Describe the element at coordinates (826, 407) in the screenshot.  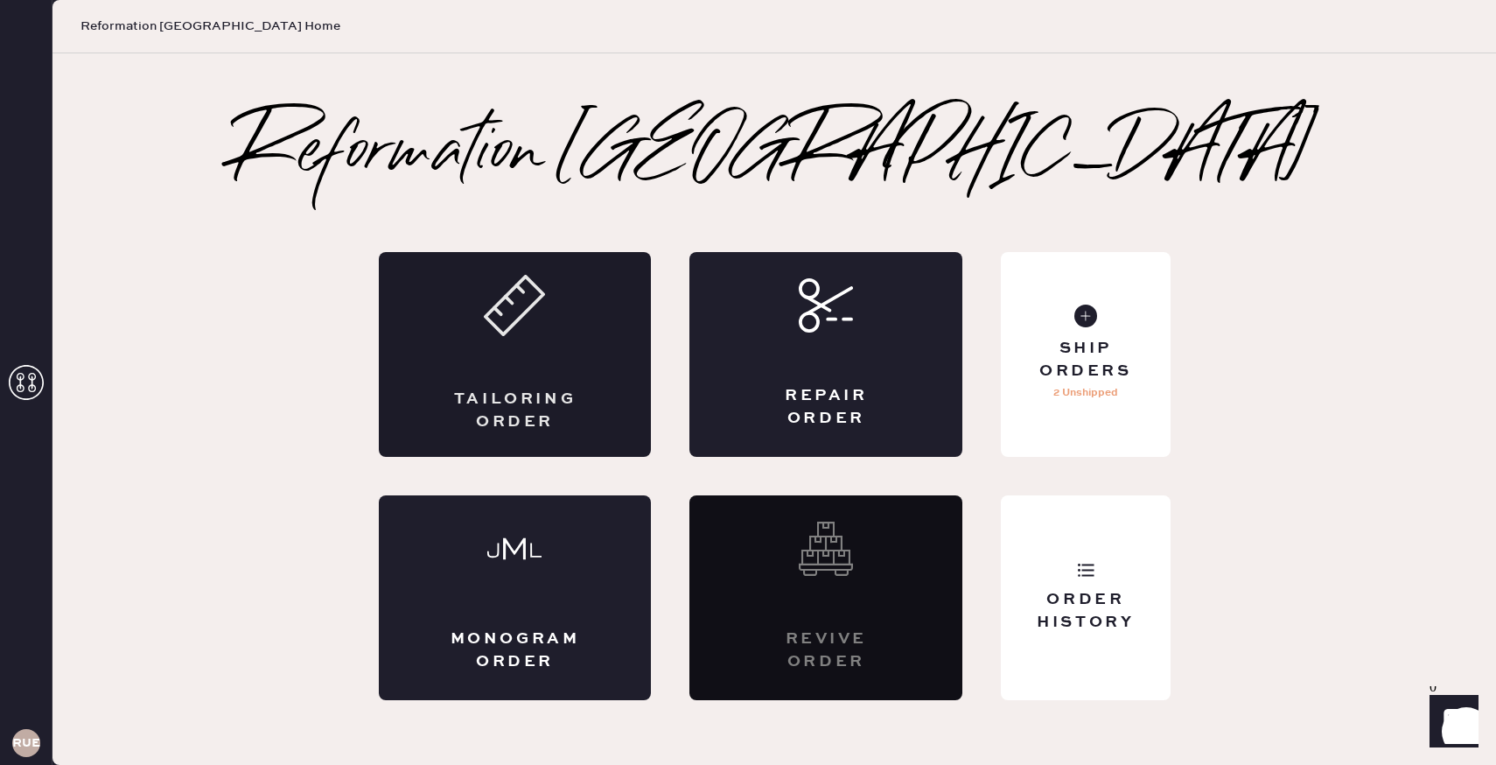
I see `div: Repair Order` at that location.